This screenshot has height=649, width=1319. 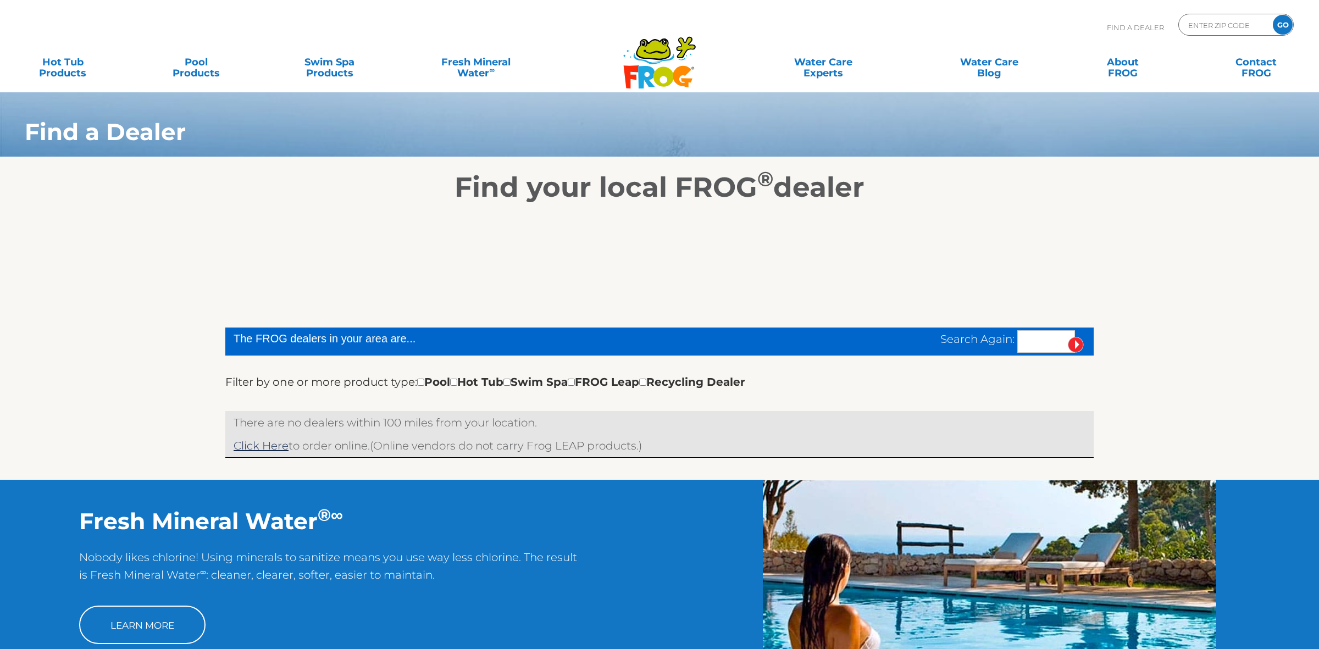 I want to click on a: Click Here, so click(x=261, y=446).